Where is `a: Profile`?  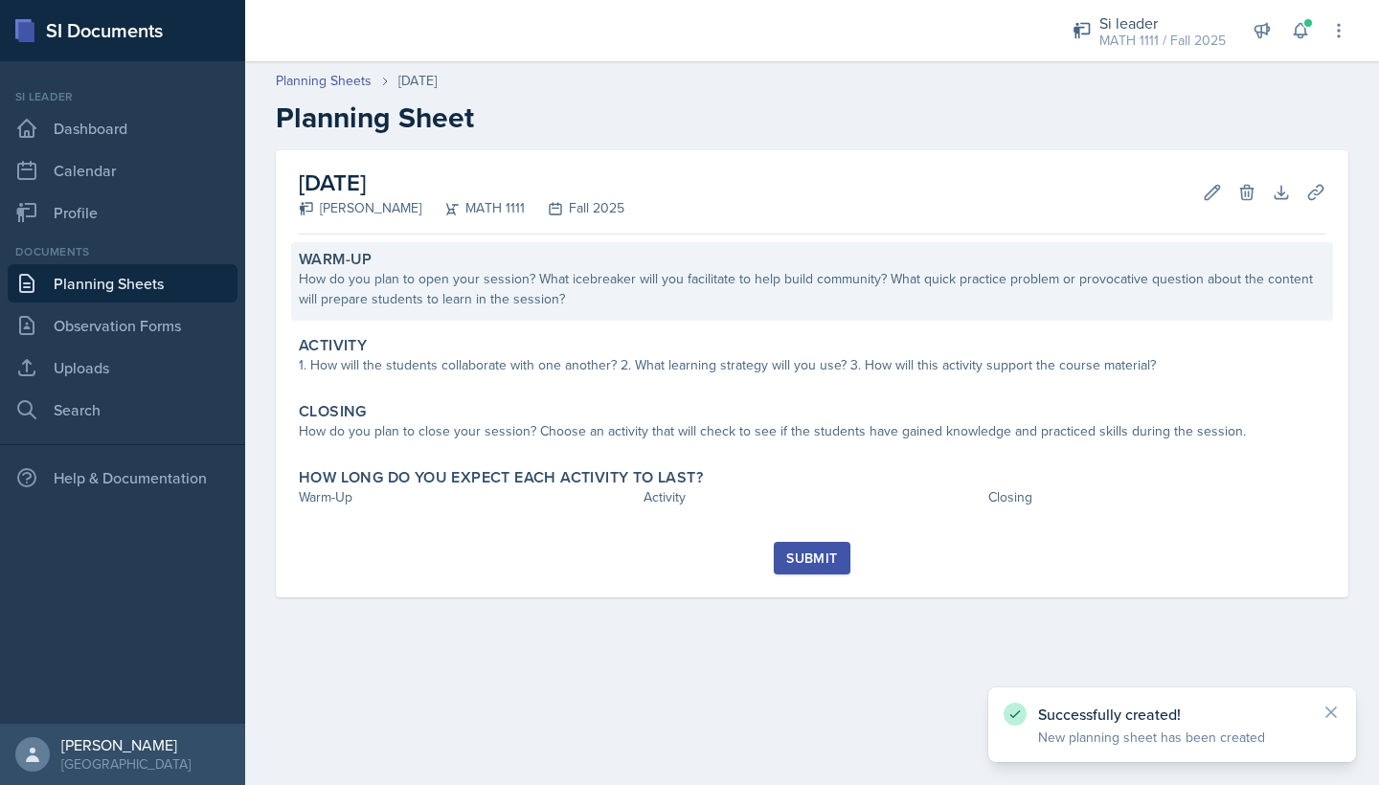 a: Profile is located at coordinates (123, 213).